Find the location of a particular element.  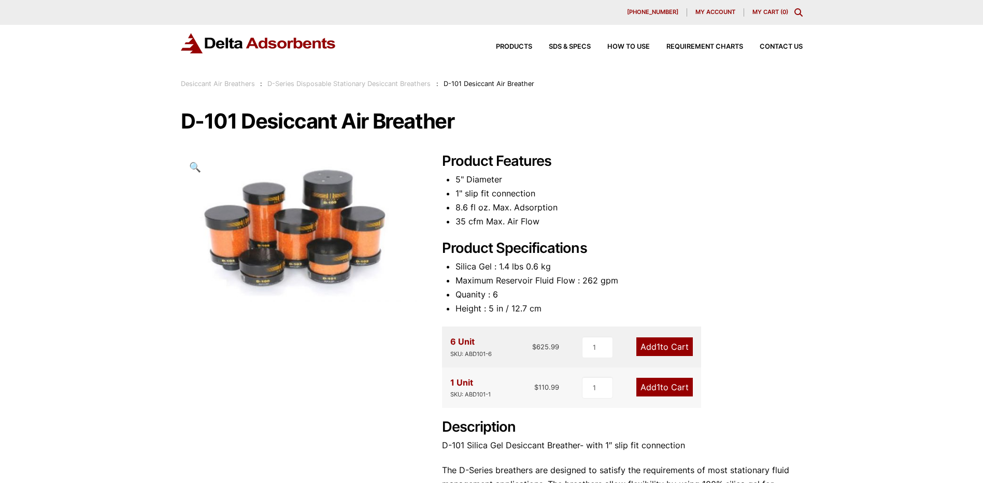

span: Contact Us is located at coordinates (781, 47).